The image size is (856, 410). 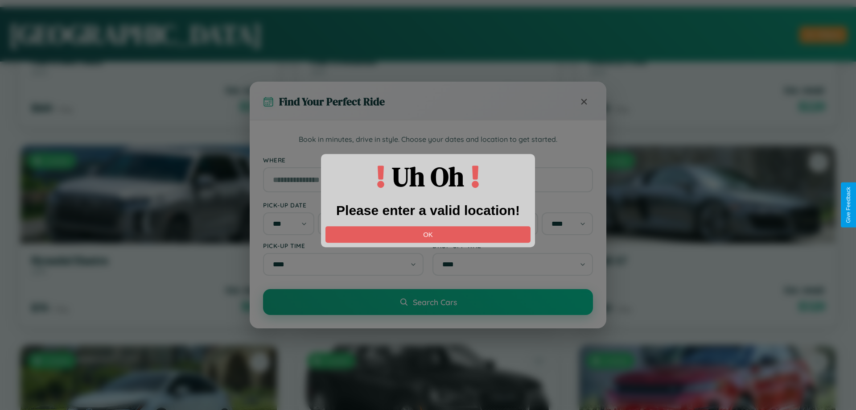 What do you see at coordinates (332, 101) in the screenshot?
I see `h3: Find Your Perfect Ride` at bounding box center [332, 101].